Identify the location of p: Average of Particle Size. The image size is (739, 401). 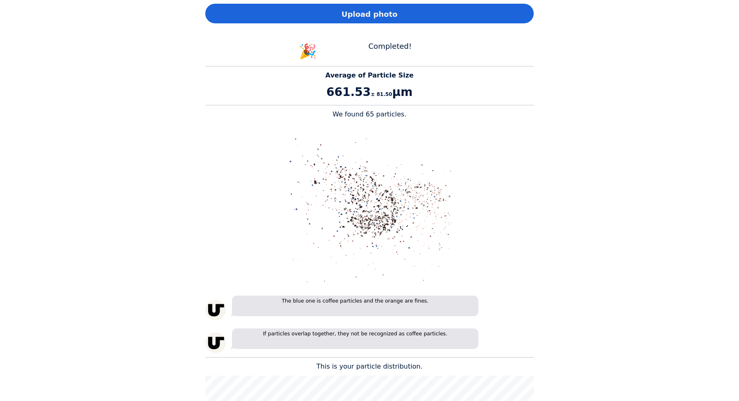
(369, 75).